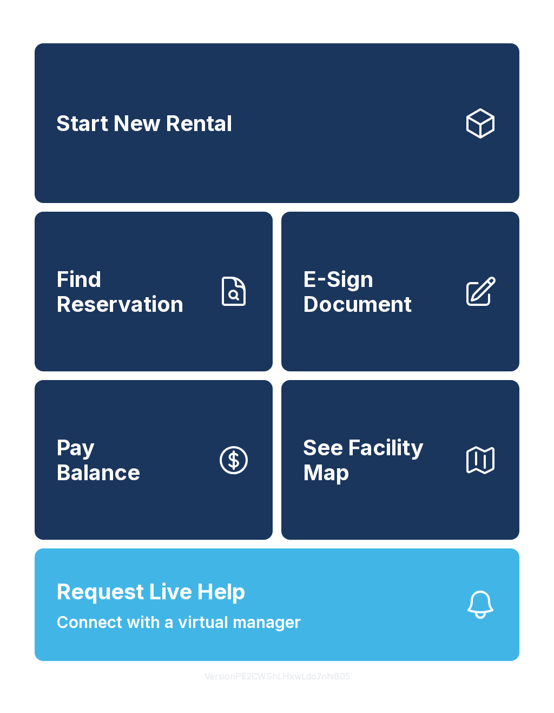  Describe the element at coordinates (401, 460) in the screenshot. I see `button: See Facility Map` at that location.